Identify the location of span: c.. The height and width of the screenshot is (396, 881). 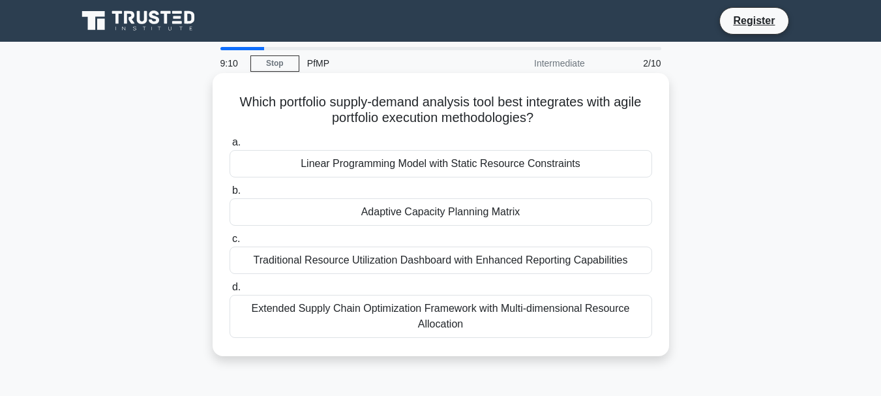
(236, 238).